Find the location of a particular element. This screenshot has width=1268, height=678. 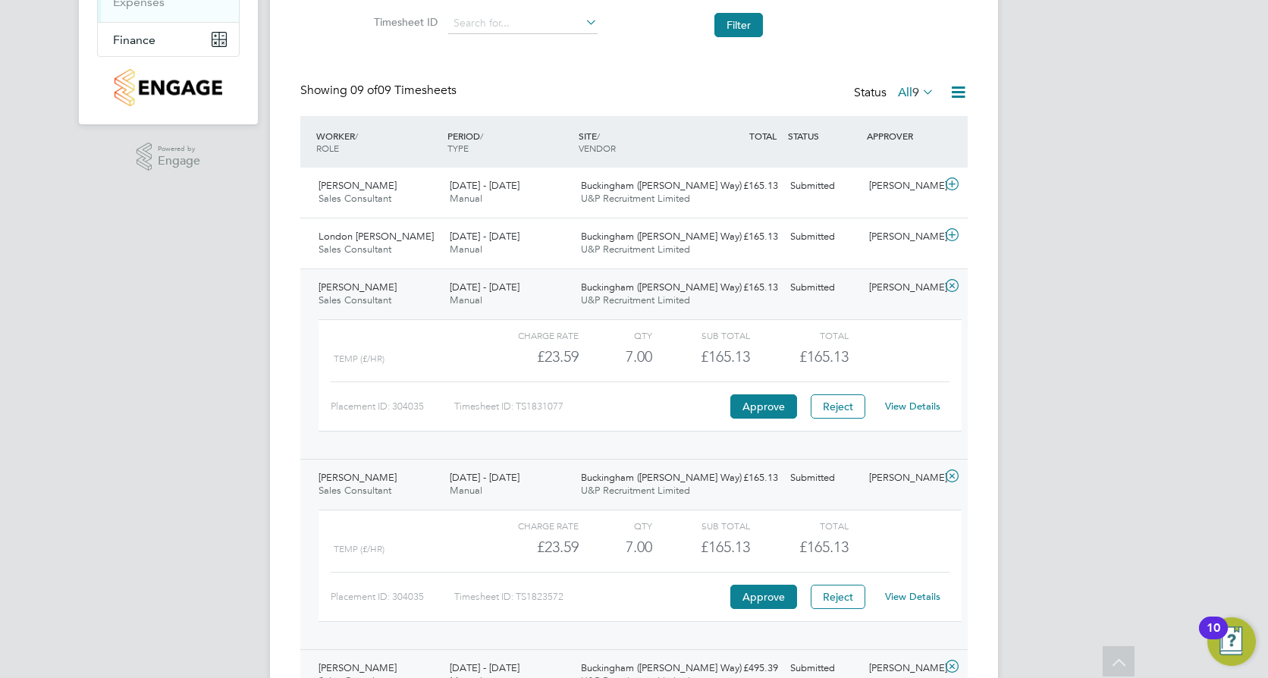

img: countryside-properties-logo-retina.png is located at coordinates (168, 87).